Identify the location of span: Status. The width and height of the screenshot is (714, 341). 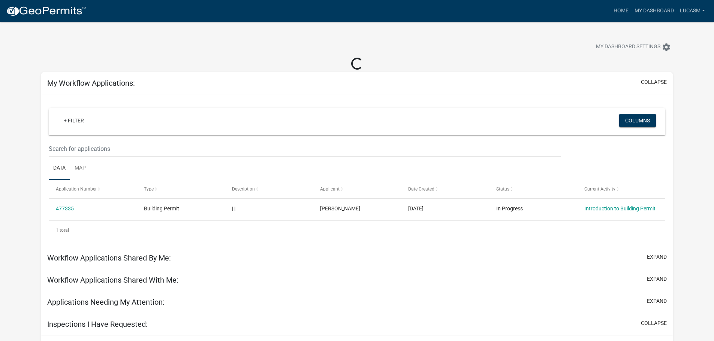
(502, 189).